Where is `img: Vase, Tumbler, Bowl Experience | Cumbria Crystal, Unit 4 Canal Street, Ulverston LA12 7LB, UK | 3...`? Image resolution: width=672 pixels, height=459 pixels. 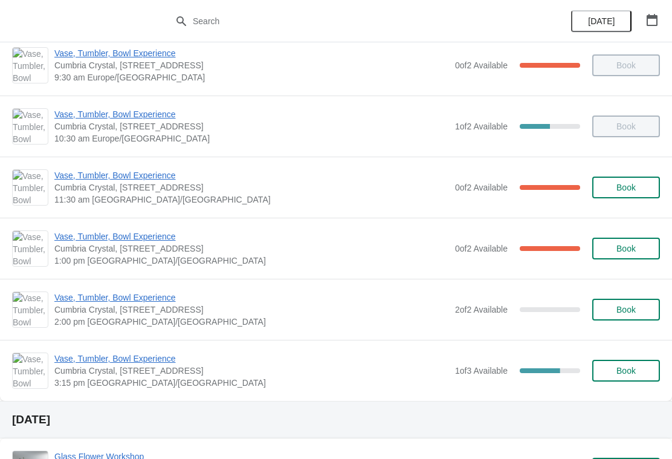 img: Vase, Tumbler, Bowl Experience | Cumbria Crystal, Unit 4 Canal Street, Ulverston LA12 7LB, UK | 3... is located at coordinates (30, 371).